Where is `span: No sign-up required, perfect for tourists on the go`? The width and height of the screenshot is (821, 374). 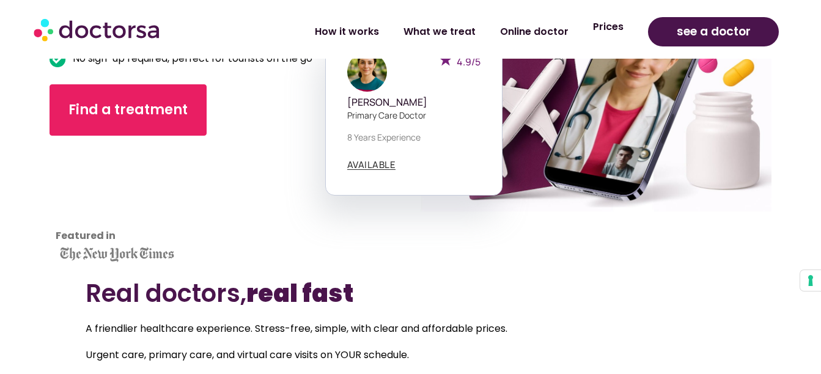 span: No sign-up required, perfect for tourists on the go is located at coordinates (191, 59).